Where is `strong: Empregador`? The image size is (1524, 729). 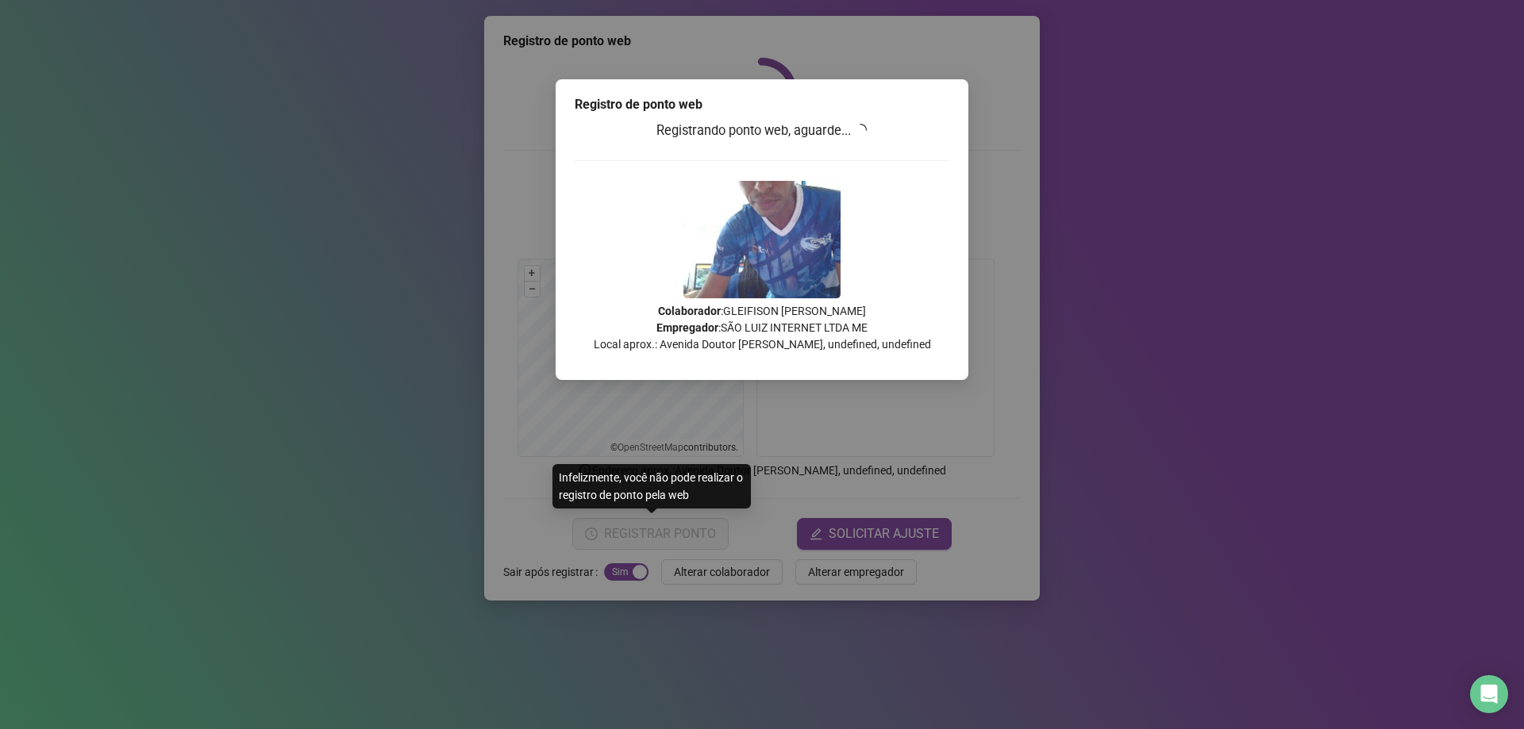 strong: Empregador is located at coordinates (687, 328).